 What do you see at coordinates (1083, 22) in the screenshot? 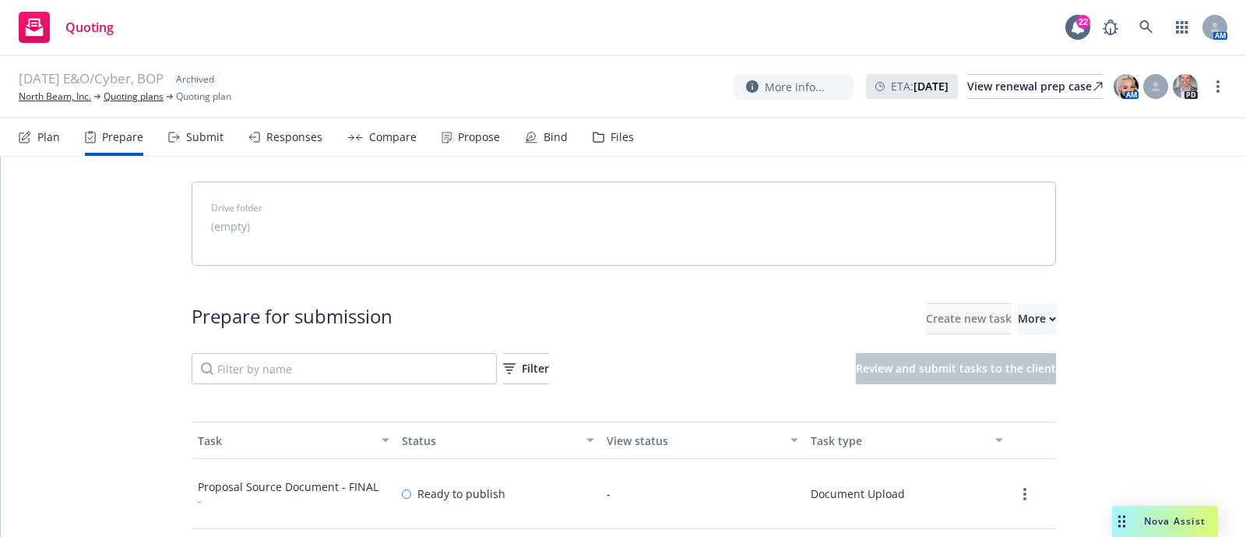
I see `div: 22` at bounding box center [1083, 22].